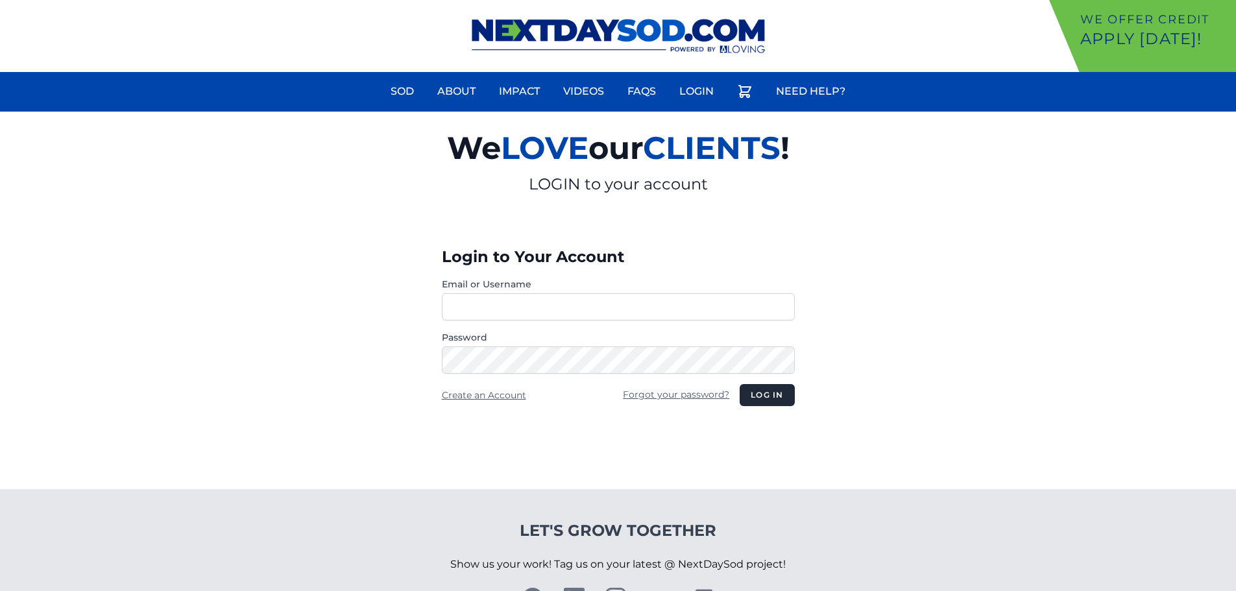 Image resolution: width=1236 pixels, height=591 pixels. I want to click on label: Password, so click(618, 337).